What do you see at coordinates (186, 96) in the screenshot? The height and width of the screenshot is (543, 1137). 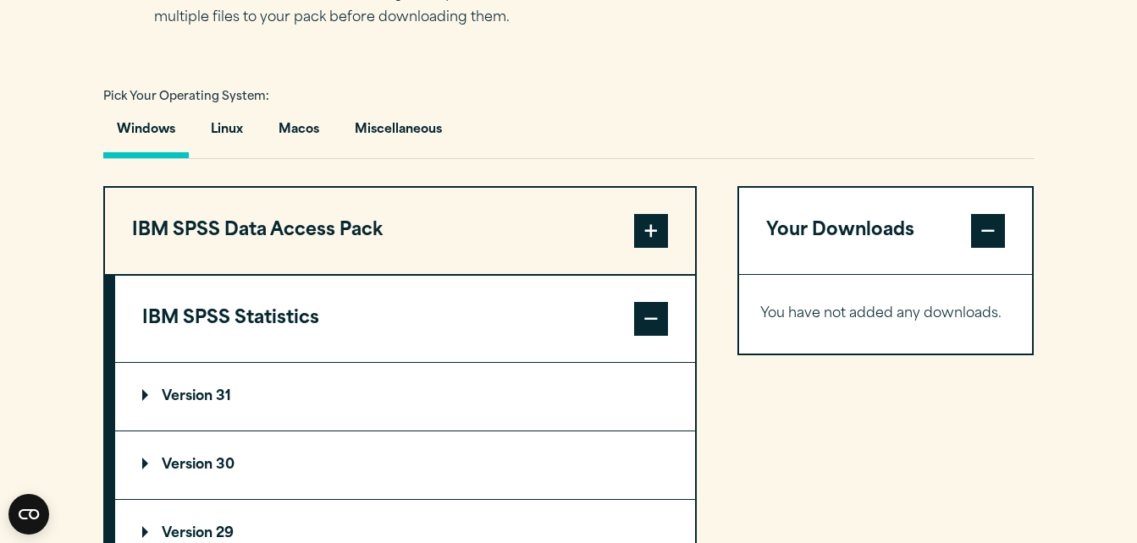 I see `span: Pick Your Operating System:` at bounding box center [186, 96].